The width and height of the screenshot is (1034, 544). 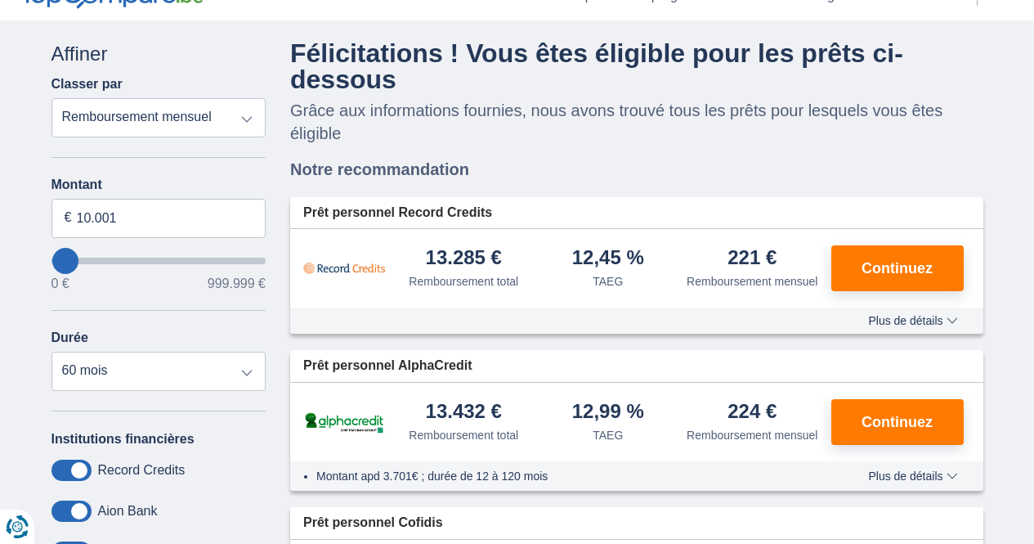 What do you see at coordinates (637, 122) in the screenshot?
I see `p: Grâce aux informations fournies, nous avons trouvé tous les prêts pour lesquels vous êtes éligible` at bounding box center [637, 122].